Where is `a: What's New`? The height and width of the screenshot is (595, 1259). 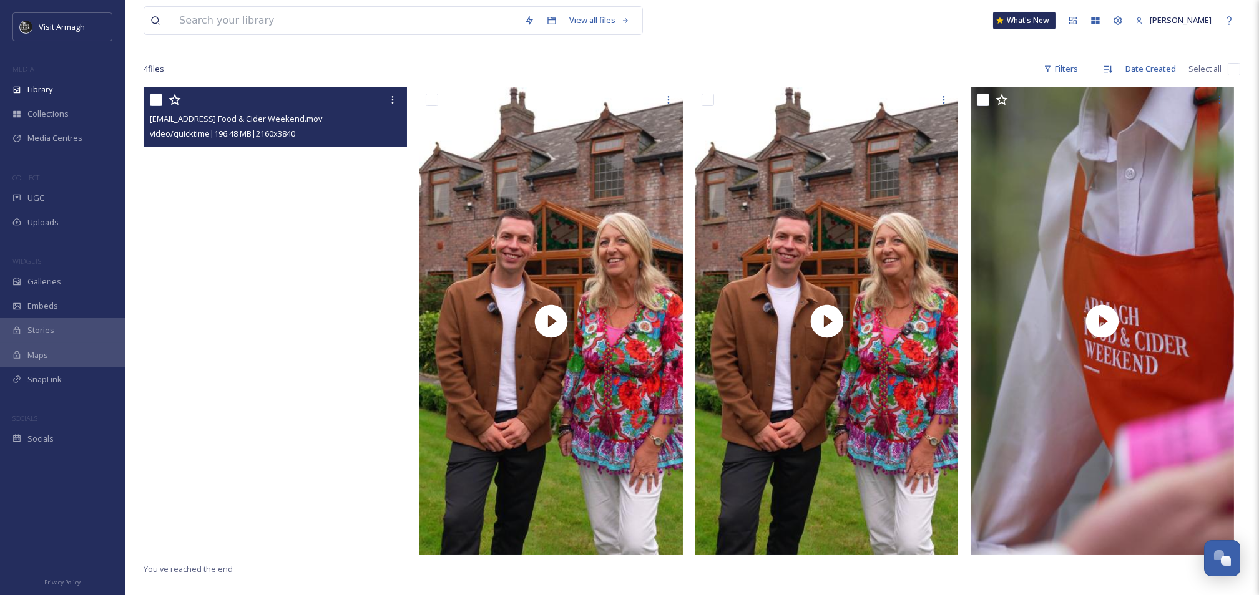 a: What's New is located at coordinates (1024, 21).